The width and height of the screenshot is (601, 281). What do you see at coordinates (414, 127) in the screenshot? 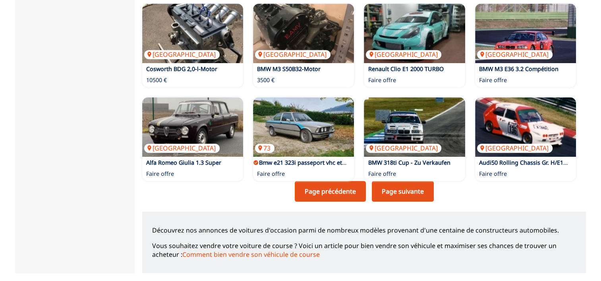
I see `img: BMW 318ti Cup - Zu Verkaufen` at bounding box center [414, 127].